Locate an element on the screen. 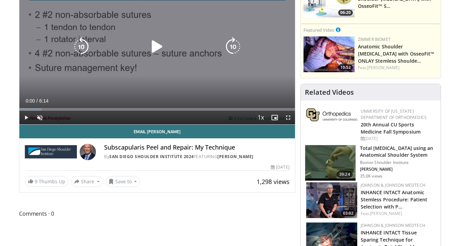  a: INHANCE INTACT Anatomic Stemless Procedure: Patient Selection with P… is located at coordinates (394, 199).